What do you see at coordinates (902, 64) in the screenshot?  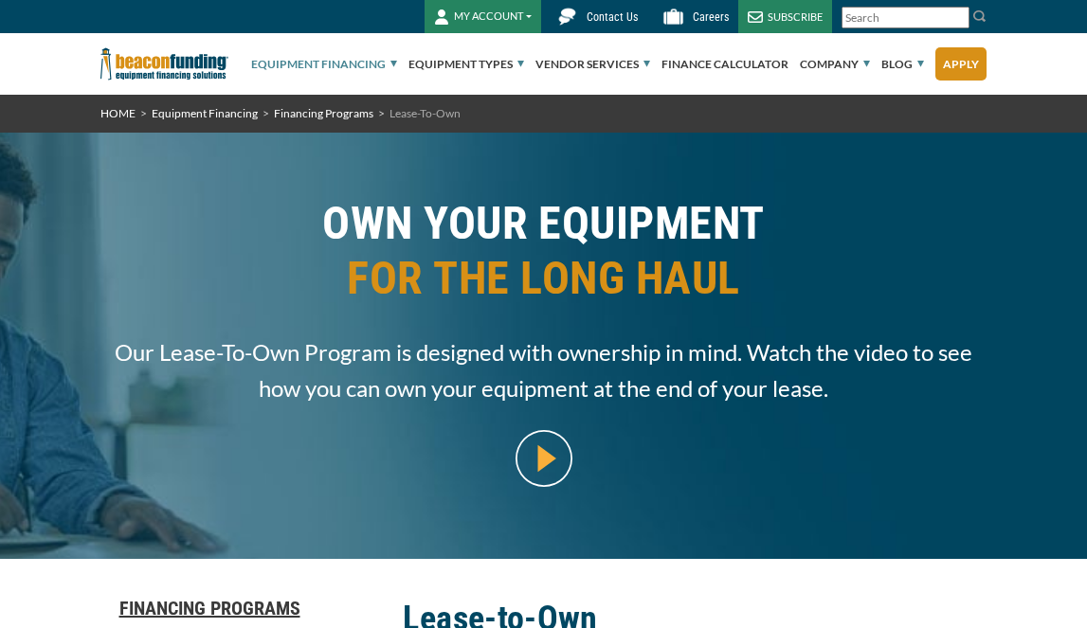 I see `a: Blog` at bounding box center [902, 64].